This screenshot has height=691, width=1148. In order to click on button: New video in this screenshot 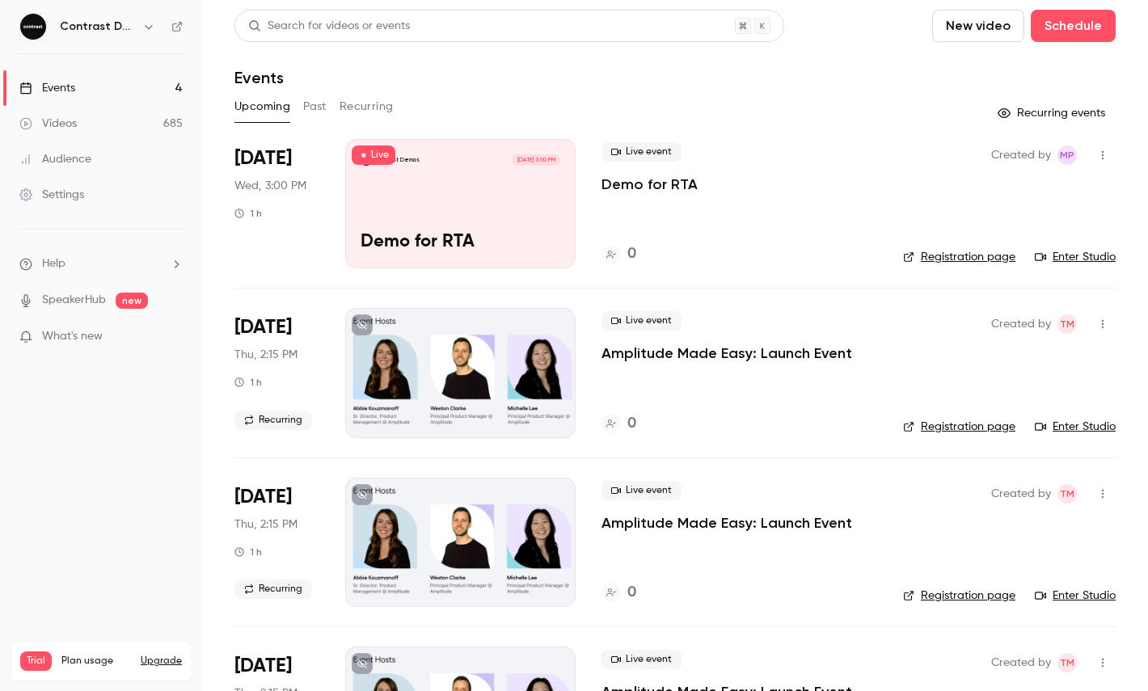, I will do `click(978, 26)`.